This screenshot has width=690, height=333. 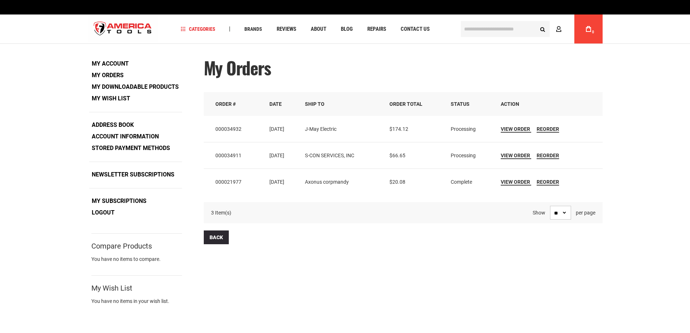 I want to click on th: Order #, so click(x=234, y=104).